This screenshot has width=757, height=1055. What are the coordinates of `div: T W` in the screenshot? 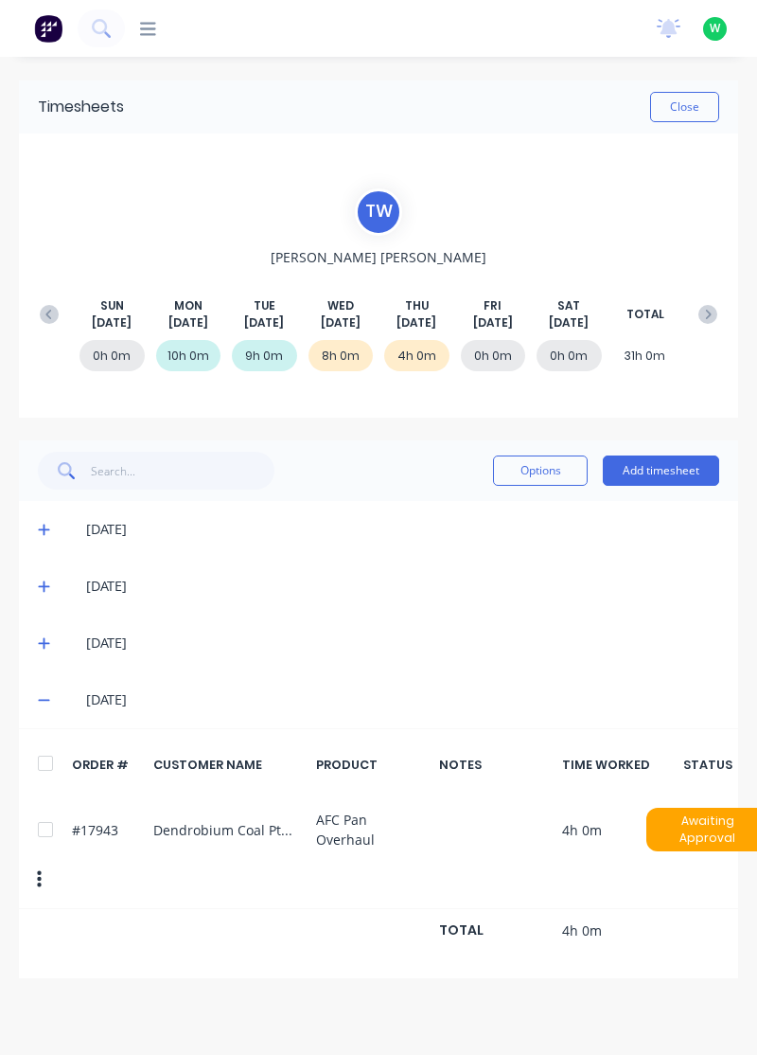 It's located at (379, 212).